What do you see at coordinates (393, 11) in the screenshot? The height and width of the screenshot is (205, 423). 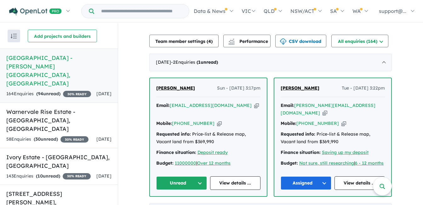 I see `span: support@...` at bounding box center [393, 11].